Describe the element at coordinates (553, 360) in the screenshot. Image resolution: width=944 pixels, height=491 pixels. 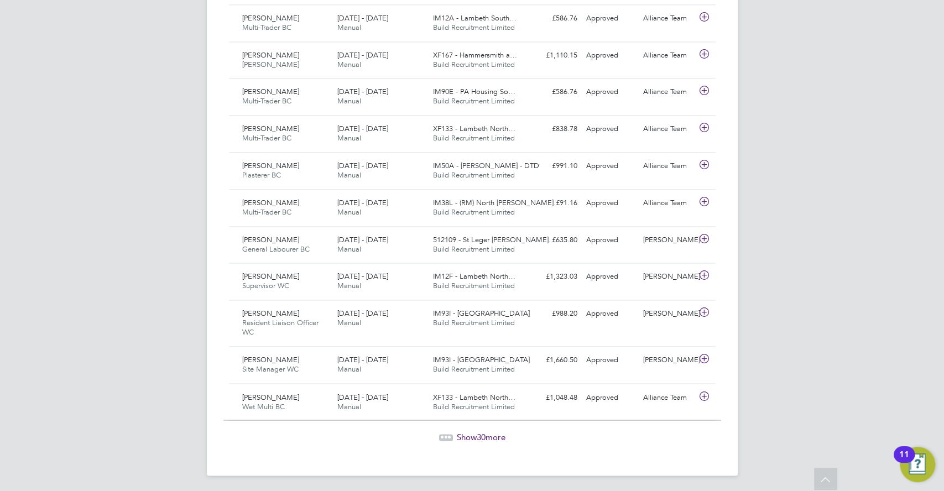
I see `div: £1,660.50` at that location.